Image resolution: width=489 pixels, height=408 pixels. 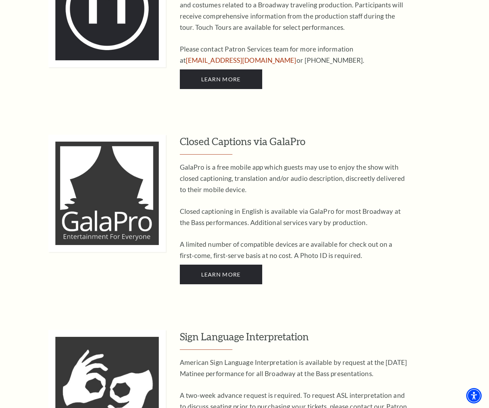 I want to click on p: Closed captioning in English is available via GalaPro for most Broadway at the Bass performances...., so click(x=294, y=217).